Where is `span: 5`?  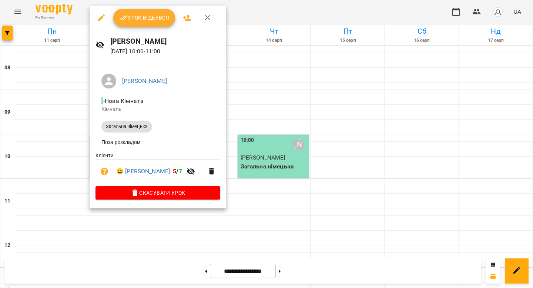 span: 5 is located at coordinates (174, 171).